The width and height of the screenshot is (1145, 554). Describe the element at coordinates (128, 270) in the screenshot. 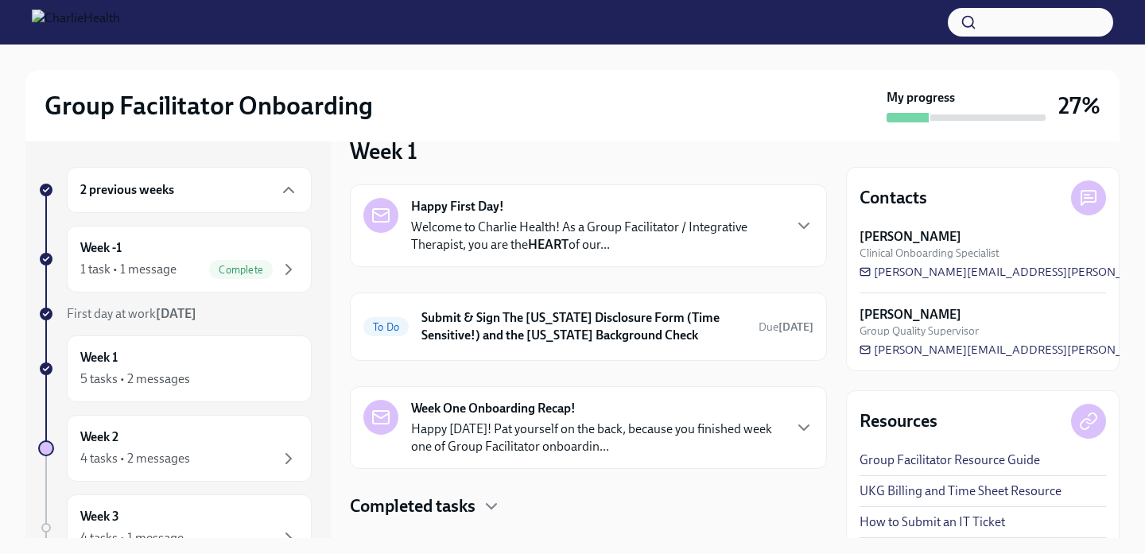

I see `div: 1 task • 1 message` at that location.